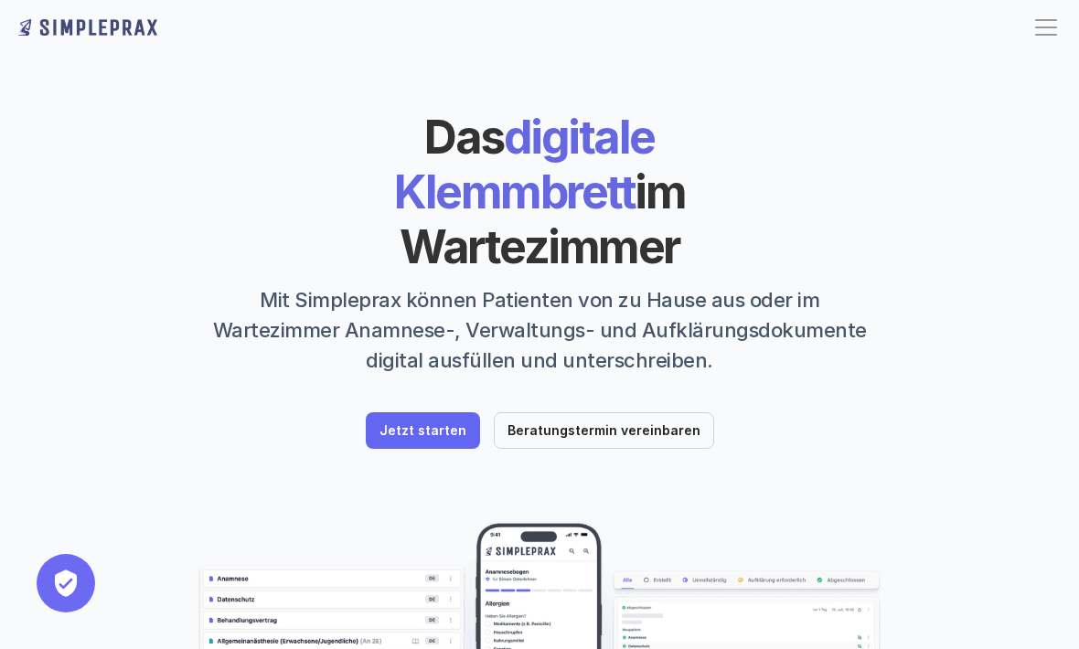 This screenshot has height=649, width=1079. I want to click on span: im Wartezimmer, so click(546, 220).